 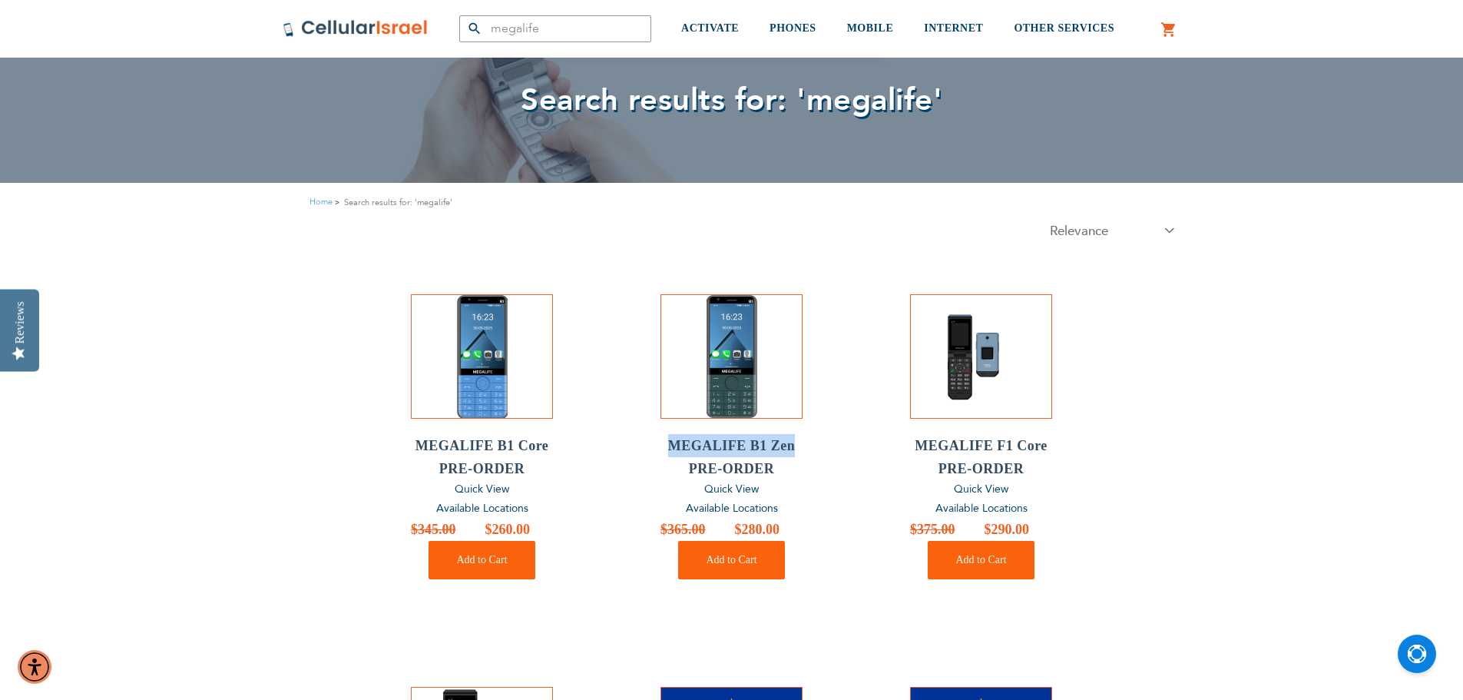 I want to click on strong: Search results for: 'megalife', so click(x=398, y=202).